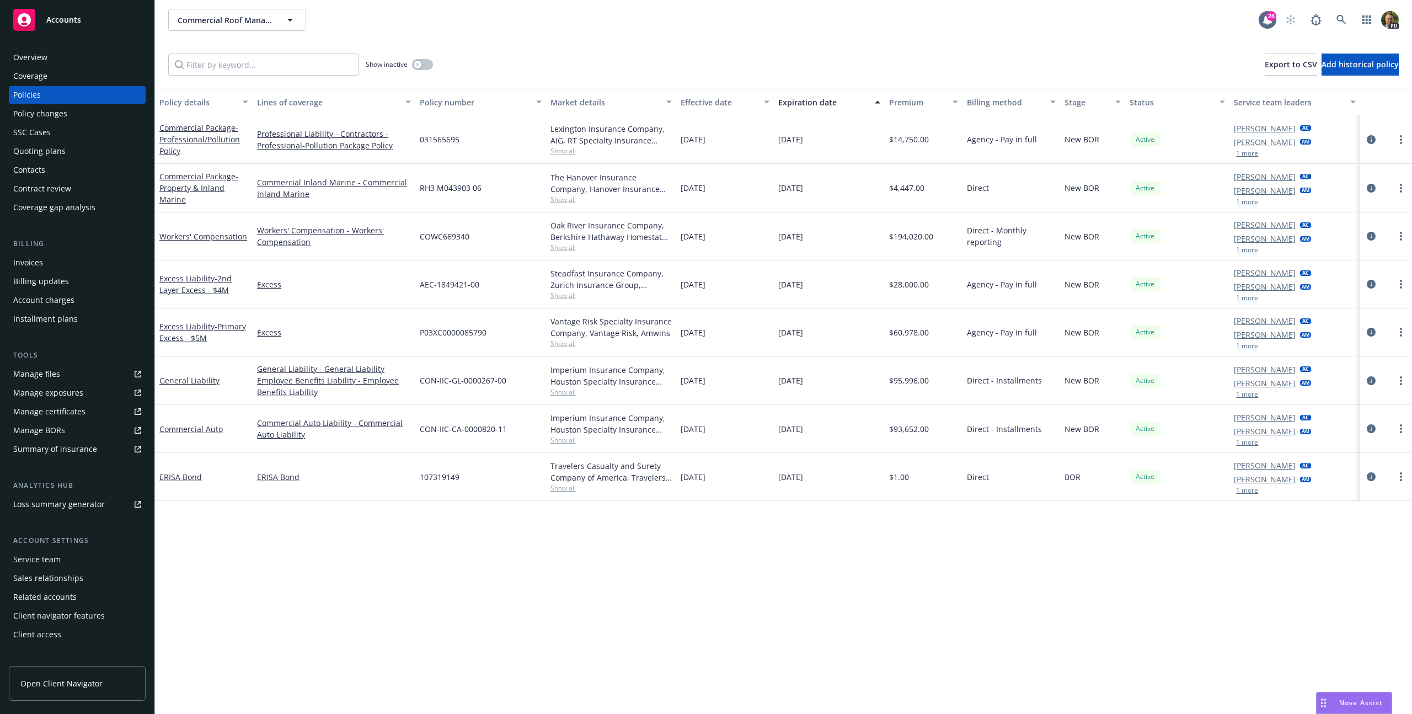 Image resolution: width=1412 pixels, height=714 pixels. I want to click on div: Loss summary generator, so click(59, 504).